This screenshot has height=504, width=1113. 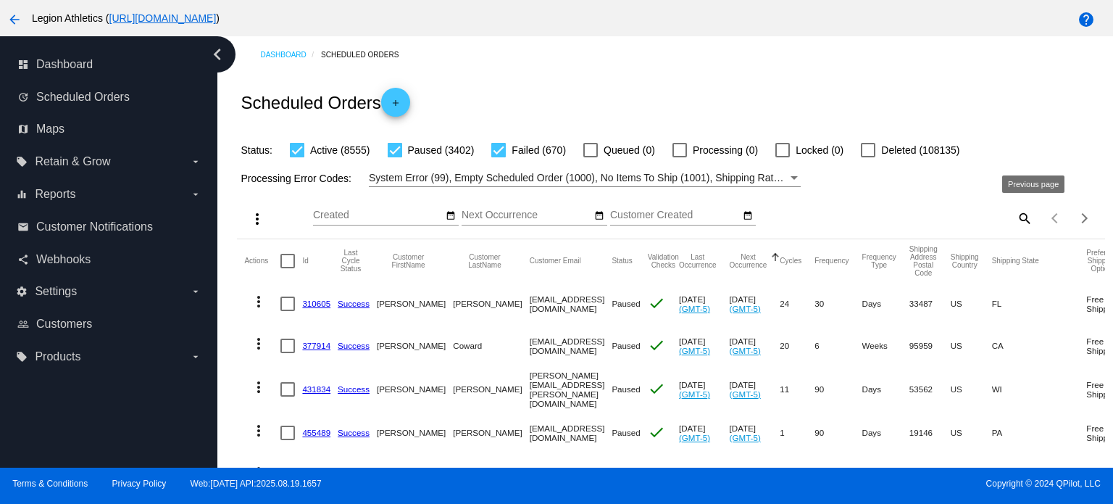 I want to click on mat-cell: 30, so click(x=838, y=304).